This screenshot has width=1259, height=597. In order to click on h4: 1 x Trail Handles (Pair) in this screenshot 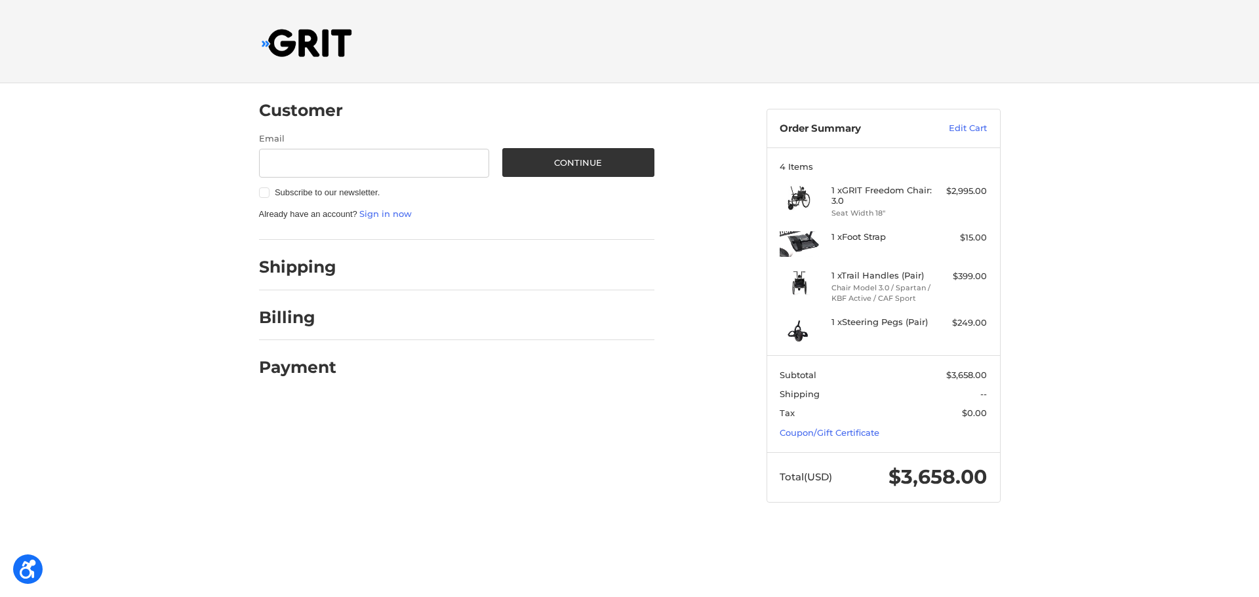, I will do `click(881, 275)`.